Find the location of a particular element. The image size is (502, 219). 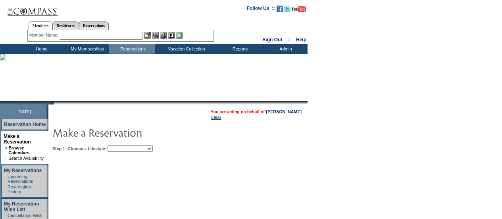

img: Become our fan on Facebook is located at coordinates (280, 9).